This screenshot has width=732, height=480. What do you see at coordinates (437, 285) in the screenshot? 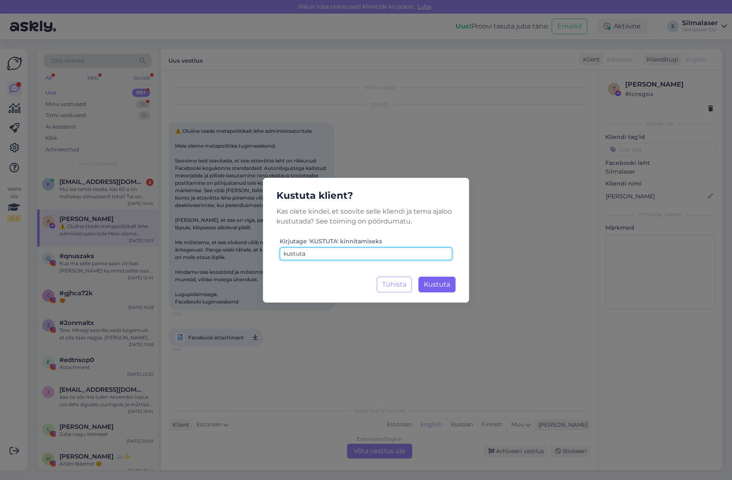
I see `button: Kustuta` at bounding box center [437, 285].